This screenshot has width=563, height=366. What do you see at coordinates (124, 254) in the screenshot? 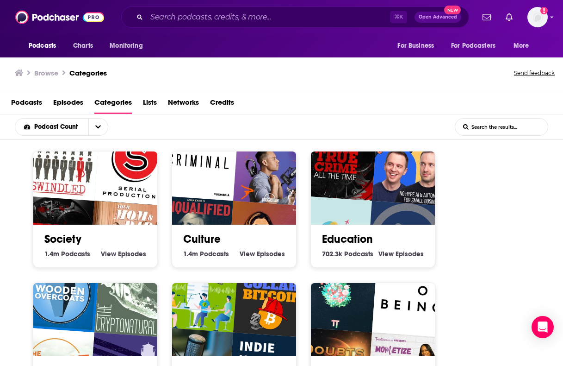
I see `a: View Society Episodes` at bounding box center [124, 254].